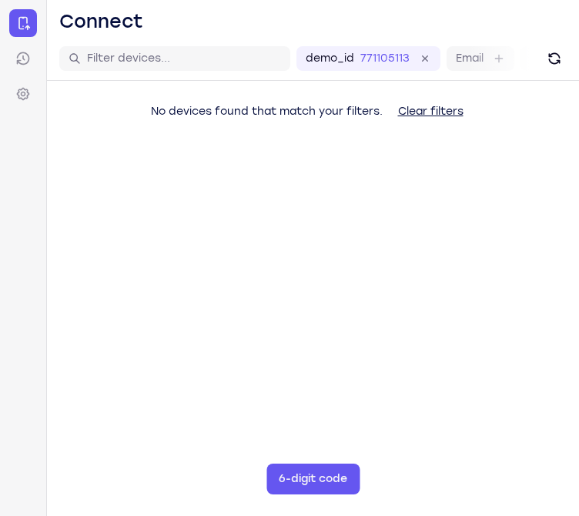  Describe the element at coordinates (23, 59) in the screenshot. I see `a: Sessions` at that location.